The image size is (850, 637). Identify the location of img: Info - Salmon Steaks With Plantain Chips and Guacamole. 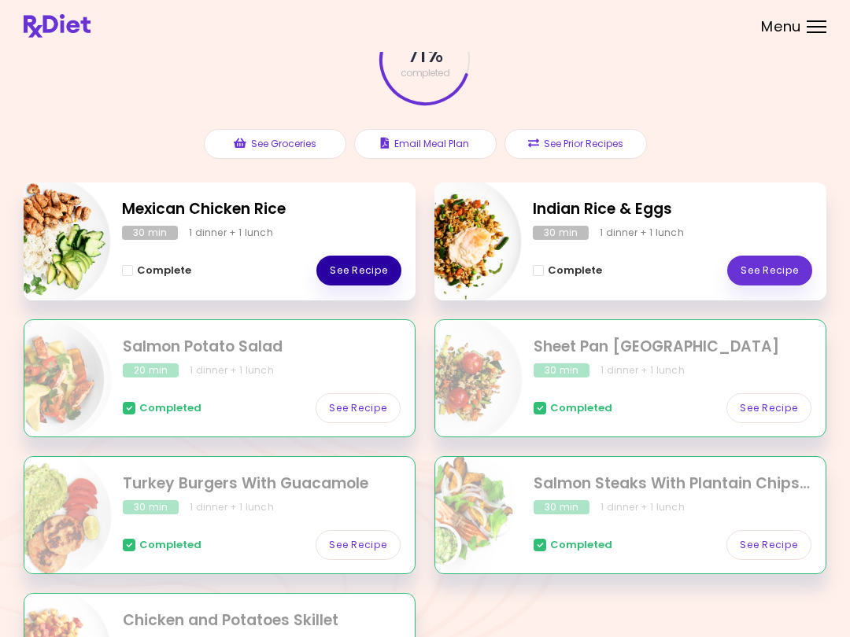
(457, 516).